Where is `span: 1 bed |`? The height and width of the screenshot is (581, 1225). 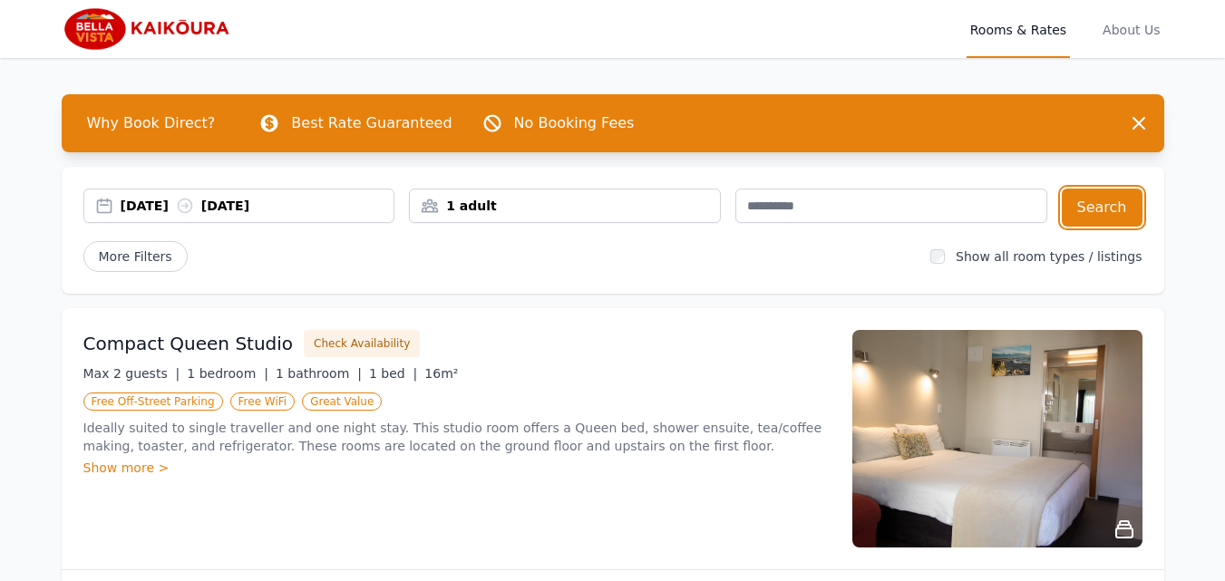 span: 1 bed | is located at coordinates (393, 374).